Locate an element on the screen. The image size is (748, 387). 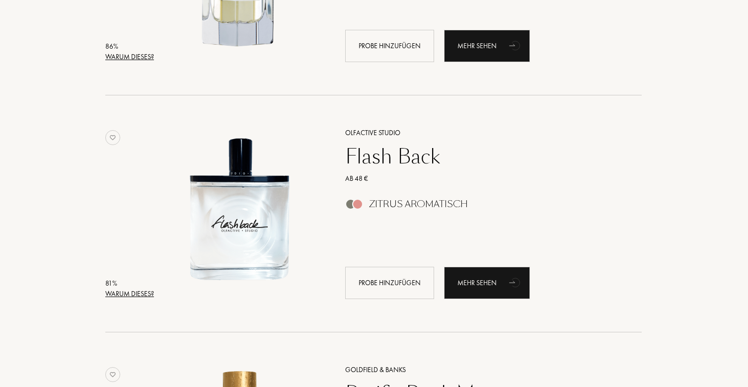
div: Ab 48 € is located at coordinates (482, 178).